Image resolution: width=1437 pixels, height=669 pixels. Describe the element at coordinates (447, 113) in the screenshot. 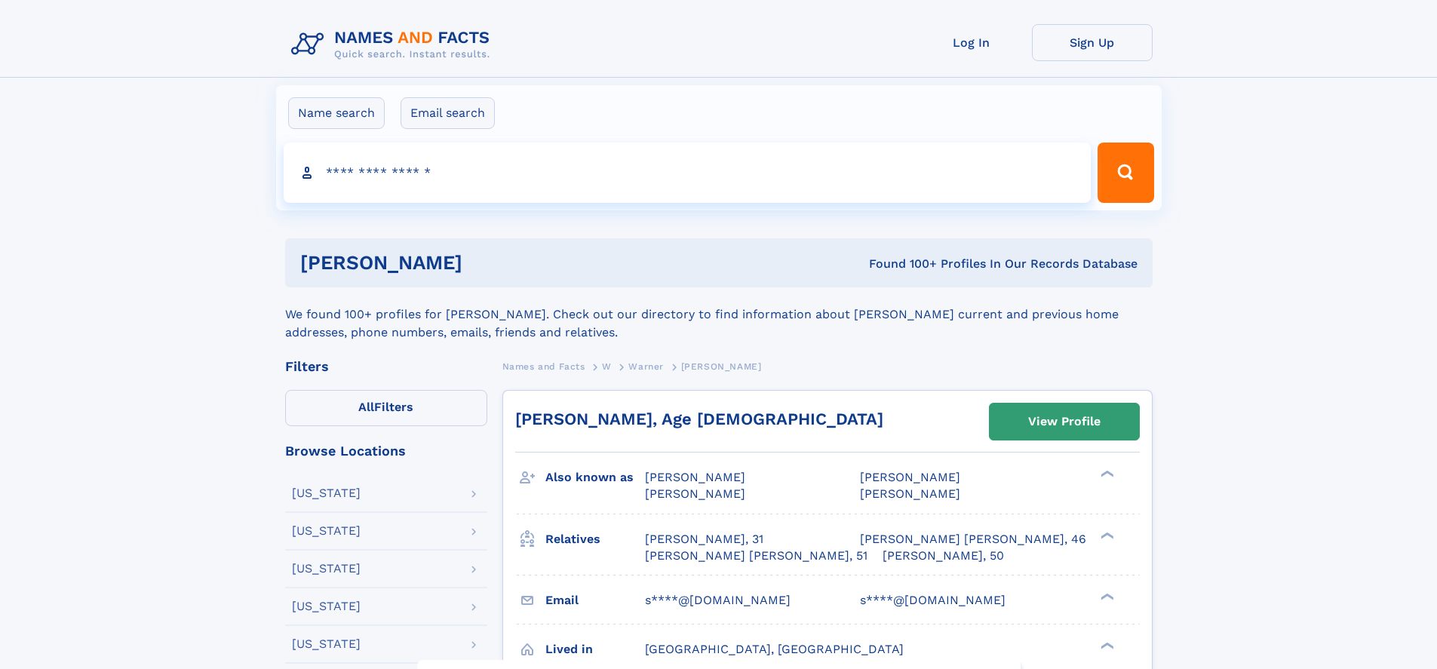

I see `label: Email search` at that location.